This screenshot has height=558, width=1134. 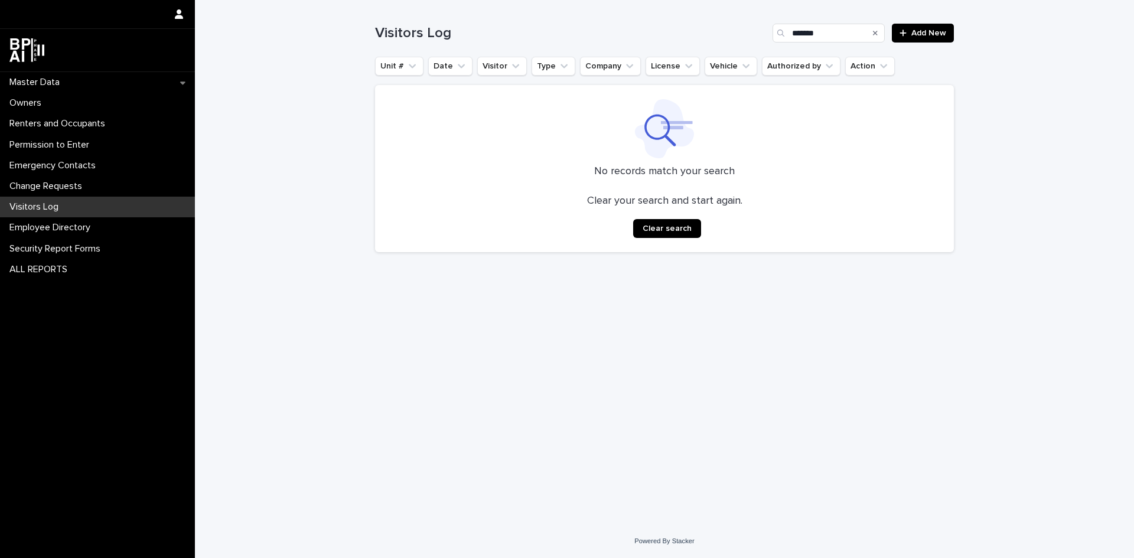 I want to click on button: Date, so click(x=450, y=66).